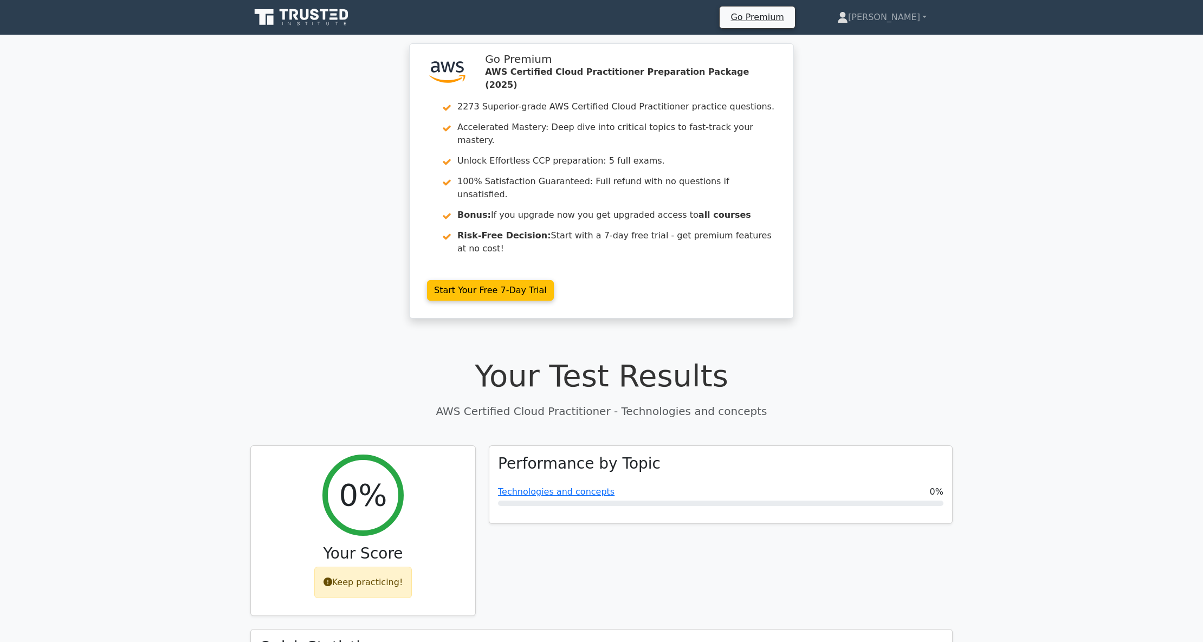  Describe the element at coordinates (363, 554) in the screenshot. I see `h3: Your Score` at that location.